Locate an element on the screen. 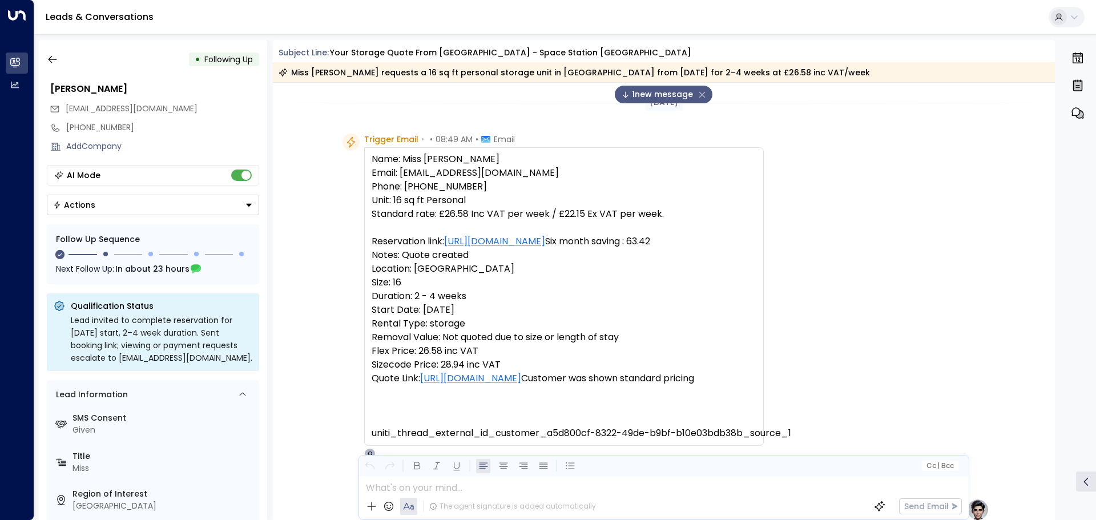 This screenshot has width=1096, height=520. span: Email is located at coordinates (504, 139).